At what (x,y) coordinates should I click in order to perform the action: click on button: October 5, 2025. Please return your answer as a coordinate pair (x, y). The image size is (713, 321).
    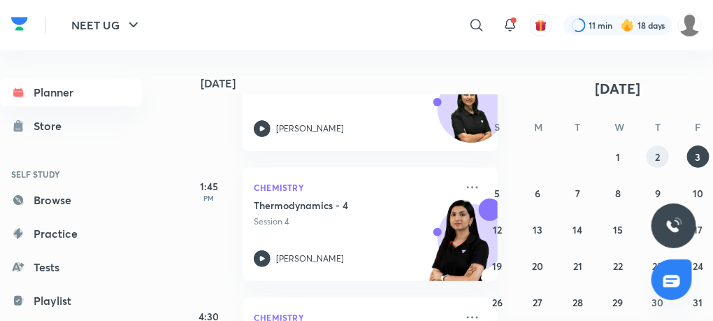
    Looking at the image, I should click on (498, 193).